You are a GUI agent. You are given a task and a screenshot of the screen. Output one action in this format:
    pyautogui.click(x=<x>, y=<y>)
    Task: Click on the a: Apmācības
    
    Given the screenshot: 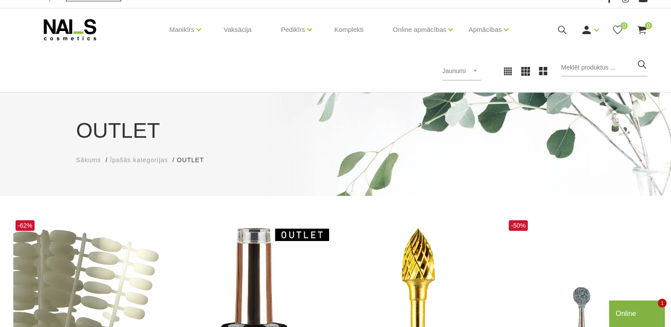 What is the action you would take?
    pyautogui.click(x=485, y=30)
    